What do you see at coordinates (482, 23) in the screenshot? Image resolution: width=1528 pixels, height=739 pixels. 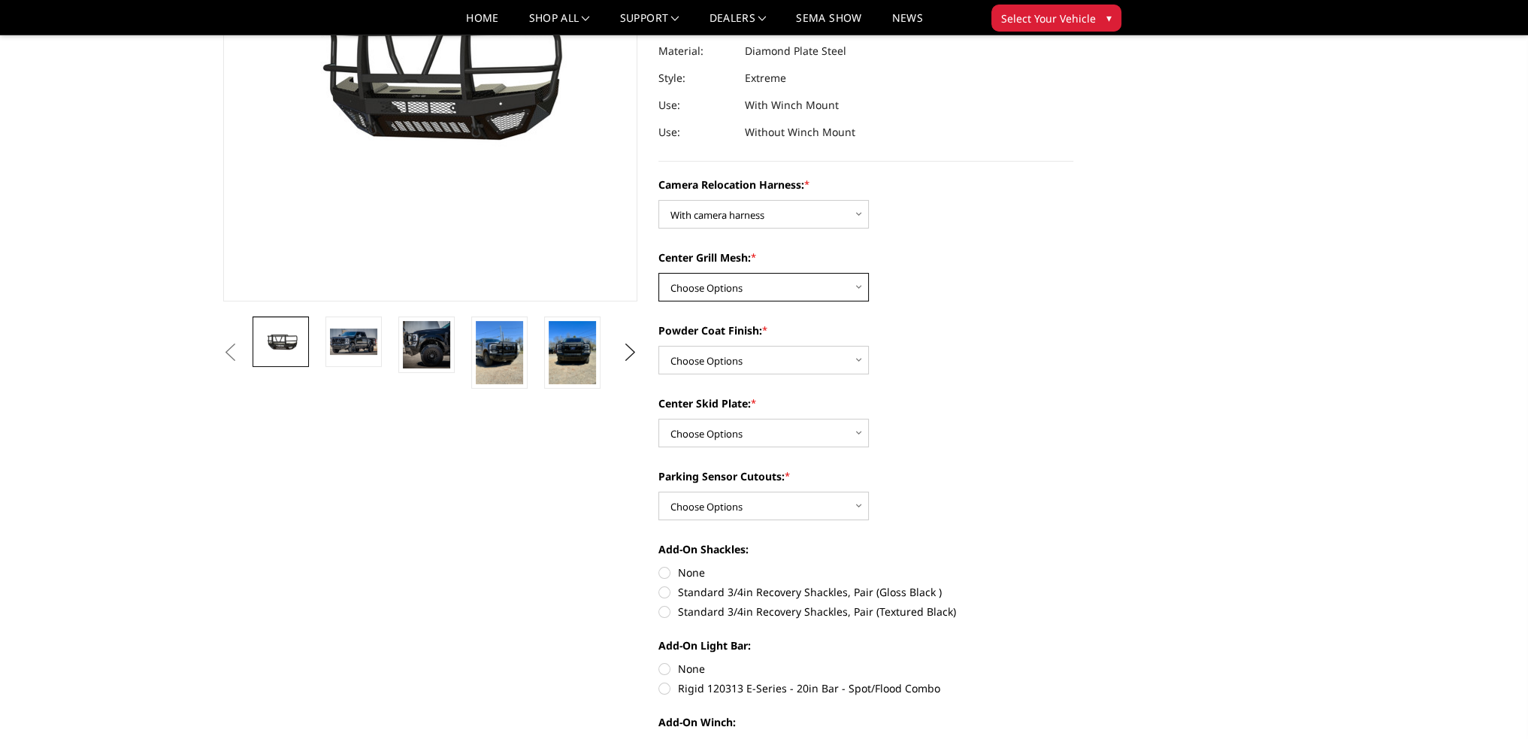 I see `a: Home` at bounding box center [482, 23].